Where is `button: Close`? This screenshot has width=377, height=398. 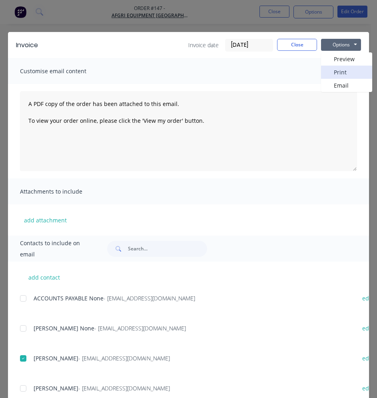 button: Close is located at coordinates (297, 45).